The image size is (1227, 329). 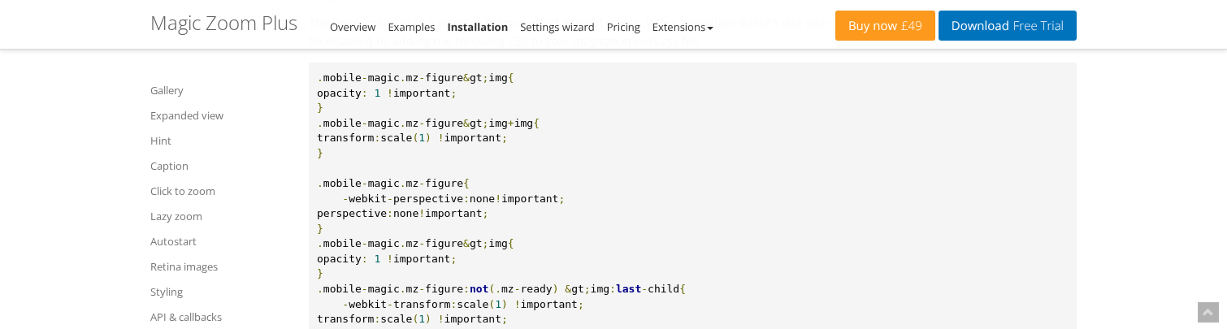 What do you see at coordinates (223, 23) in the screenshot?
I see `h1: Magic Zoom Plus` at bounding box center [223, 23].